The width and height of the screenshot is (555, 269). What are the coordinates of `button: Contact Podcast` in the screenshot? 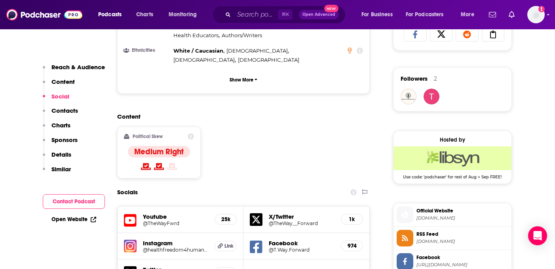 It's located at (74, 201).